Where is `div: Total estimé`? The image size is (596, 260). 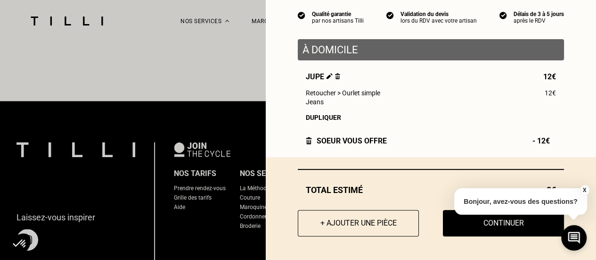
div: Total estimé is located at coordinates (431, 189).